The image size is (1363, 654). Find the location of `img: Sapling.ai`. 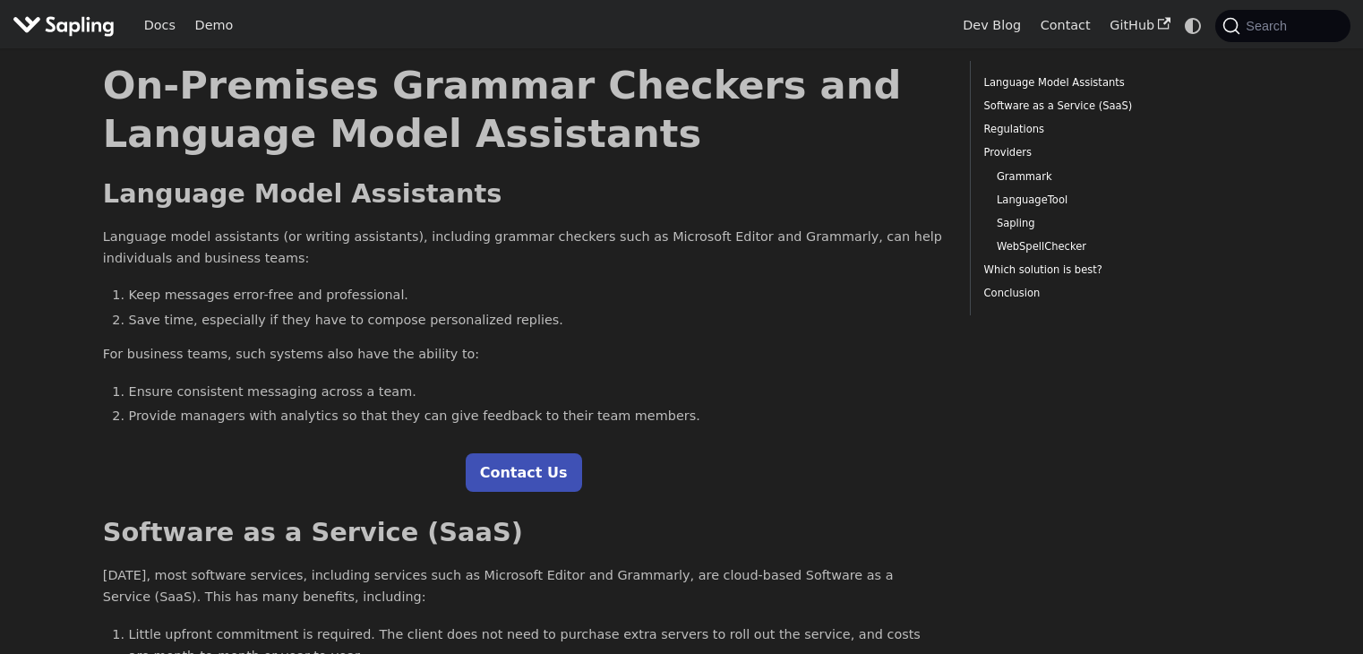

img: Sapling.ai is located at coordinates (64, 25).